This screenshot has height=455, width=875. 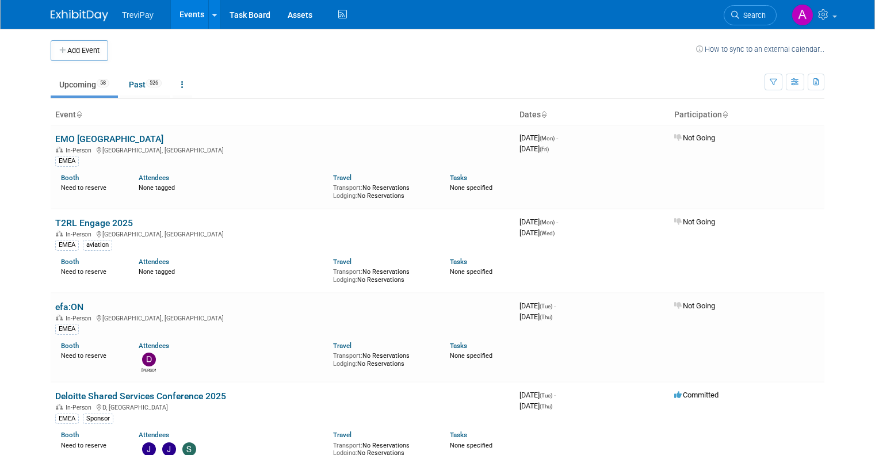 I want to click on a: Upcoming58, so click(x=84, y=85).